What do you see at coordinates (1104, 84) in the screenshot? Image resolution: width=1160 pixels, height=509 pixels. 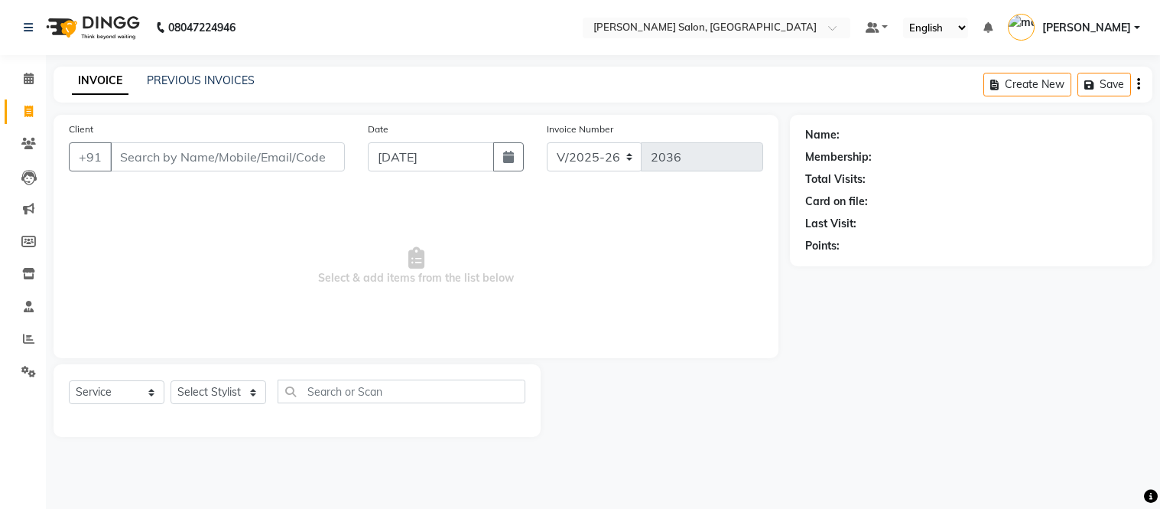 I see `button: Save` at bounding box center [1104, 84].